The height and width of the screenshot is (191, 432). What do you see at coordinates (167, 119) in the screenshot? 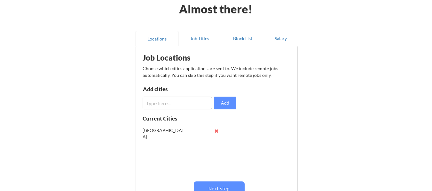
I see `div: Current Cities` at bounding box center [167, 119].